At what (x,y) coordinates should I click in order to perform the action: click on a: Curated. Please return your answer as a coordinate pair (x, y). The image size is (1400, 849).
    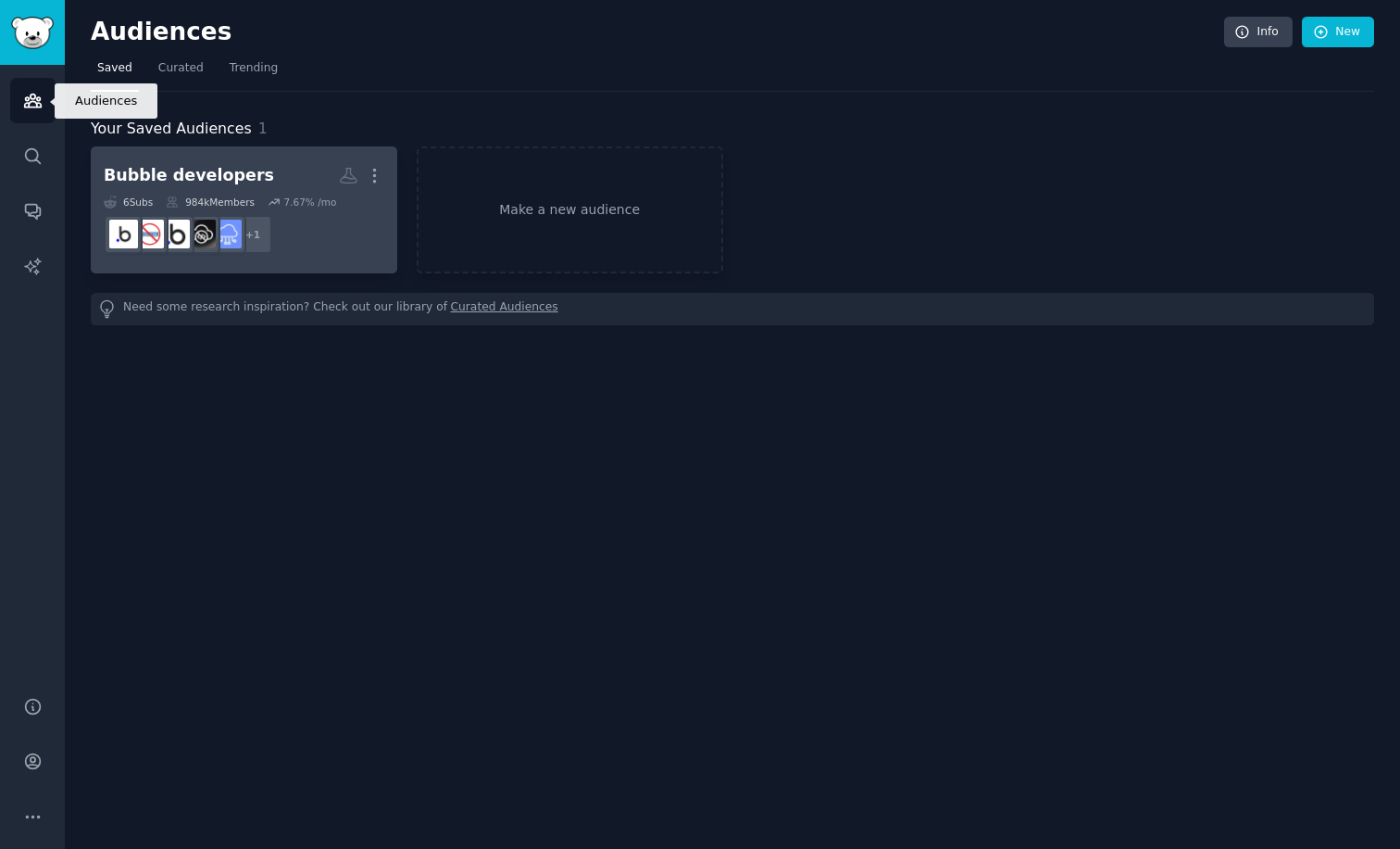
    Looking at the image, I should click on (181, 73).